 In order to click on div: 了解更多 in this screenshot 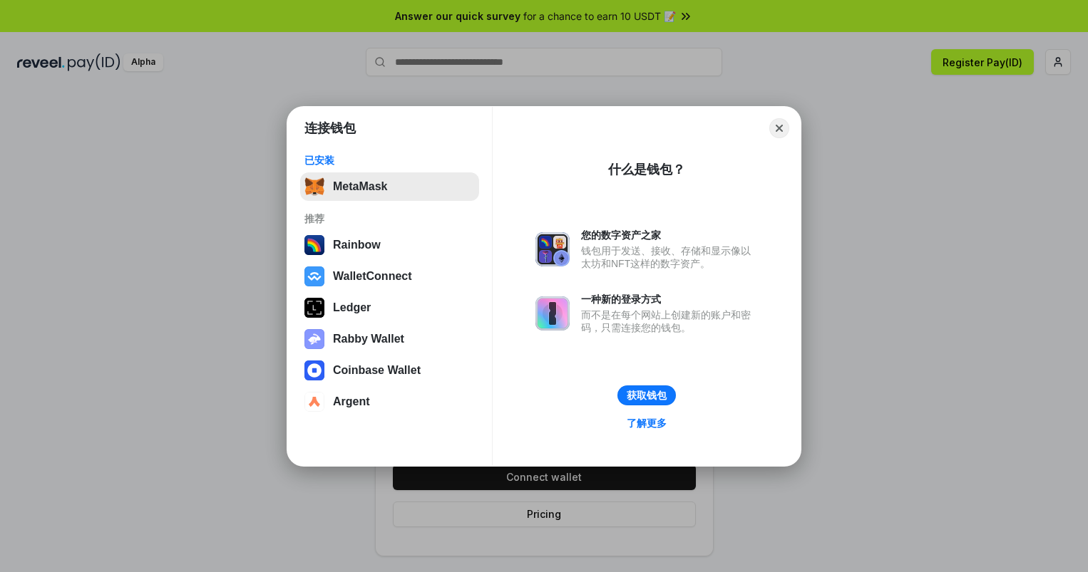, I will do `click(647, 423)`.